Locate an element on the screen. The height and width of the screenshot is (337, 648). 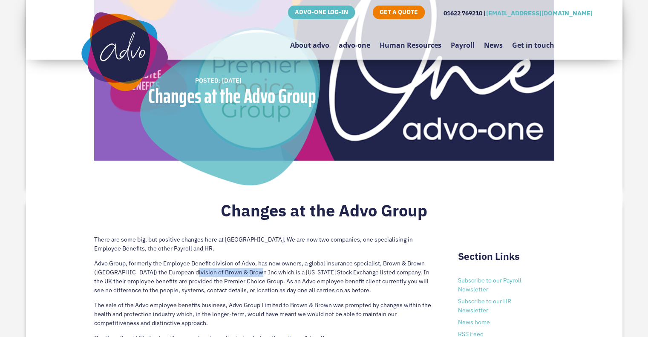
a: Subscribe to our Payroll Newsletter is located at coordinates (489, 285).